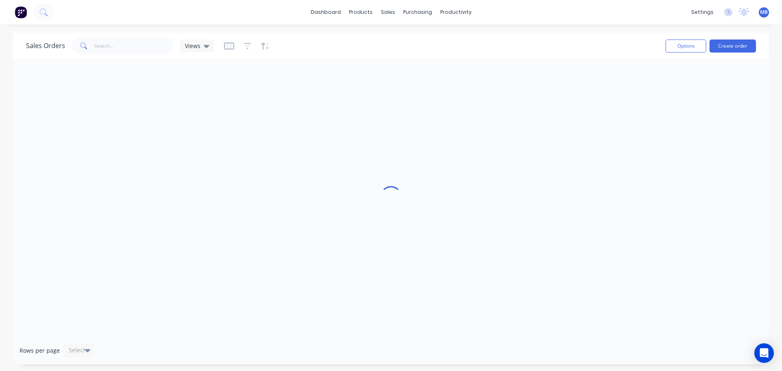 This screenshot has width=782, height=371. I want to click on input: Search..., so click(134, 46).